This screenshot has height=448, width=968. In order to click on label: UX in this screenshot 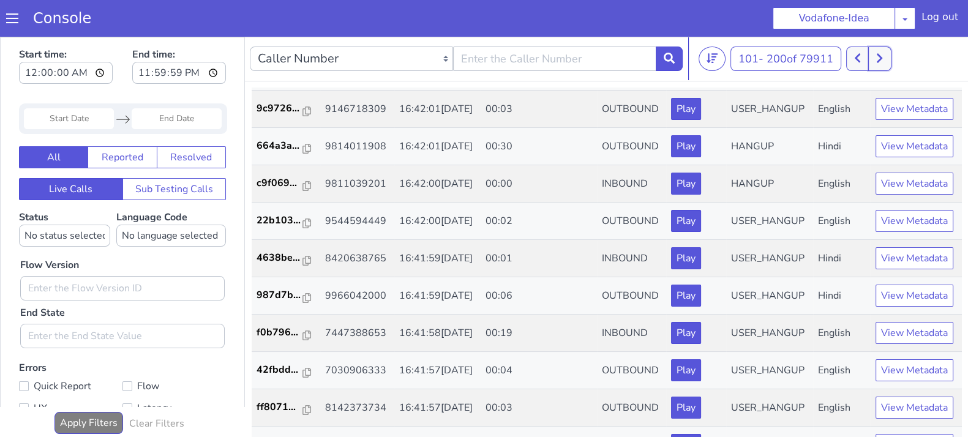, I will do `click(70, 372)`.